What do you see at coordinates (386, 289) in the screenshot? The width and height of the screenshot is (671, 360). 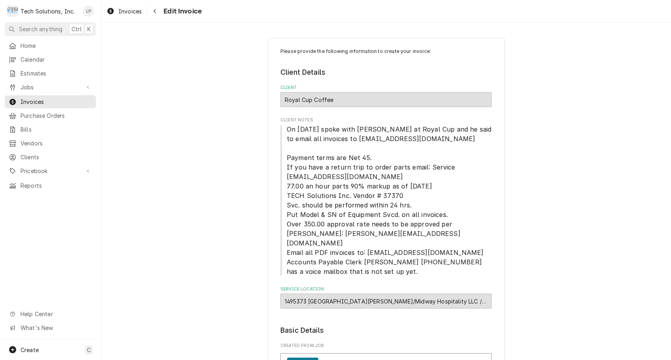 I see `label: Service Location` at bounding box center [386, 289].